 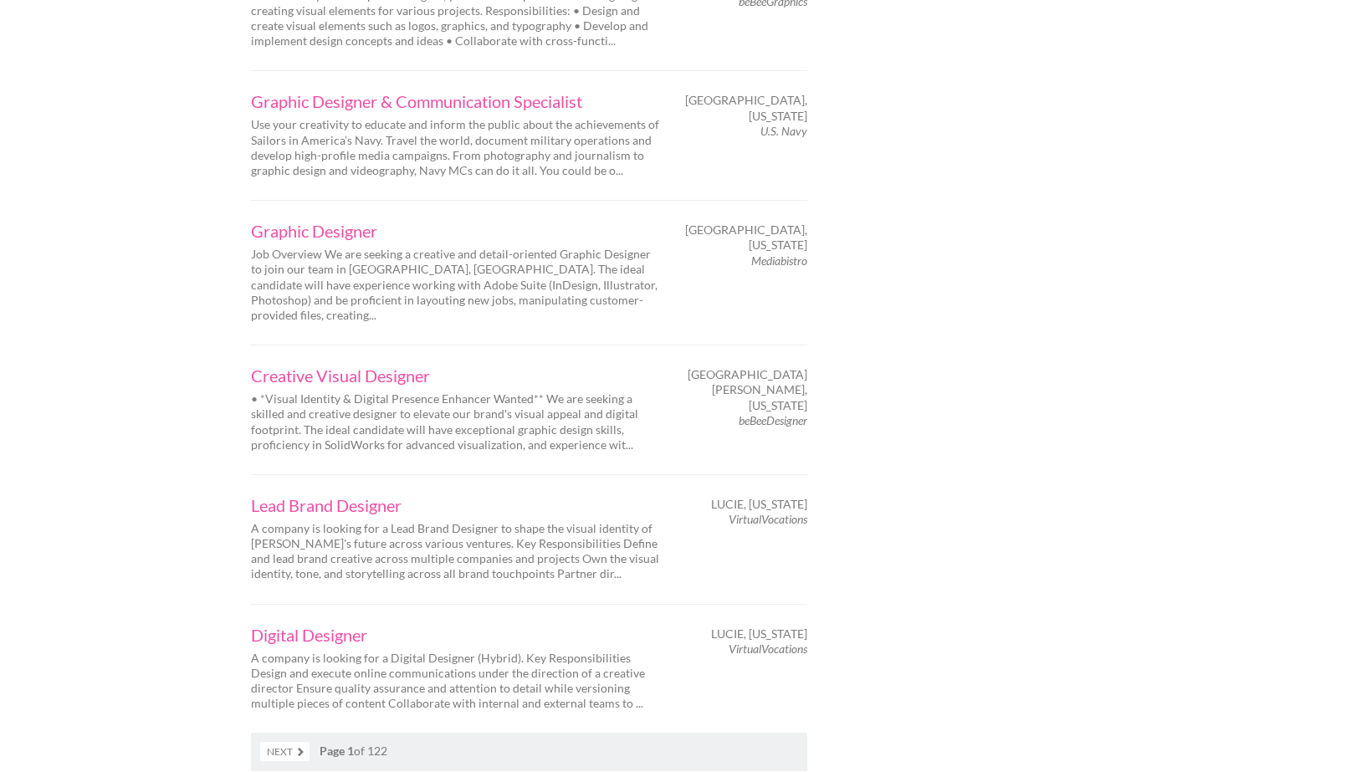 What do you see at coordinates (336, 750) in the screenshot?
I see `strong: Page 1` at bounding box center [336, 750].